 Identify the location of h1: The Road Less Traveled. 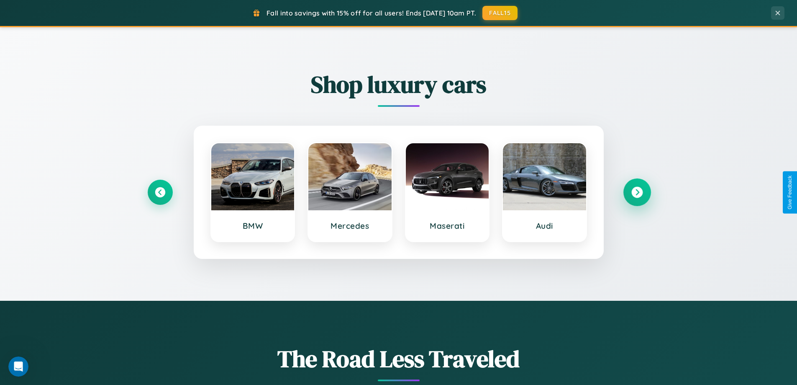
(399, 358).